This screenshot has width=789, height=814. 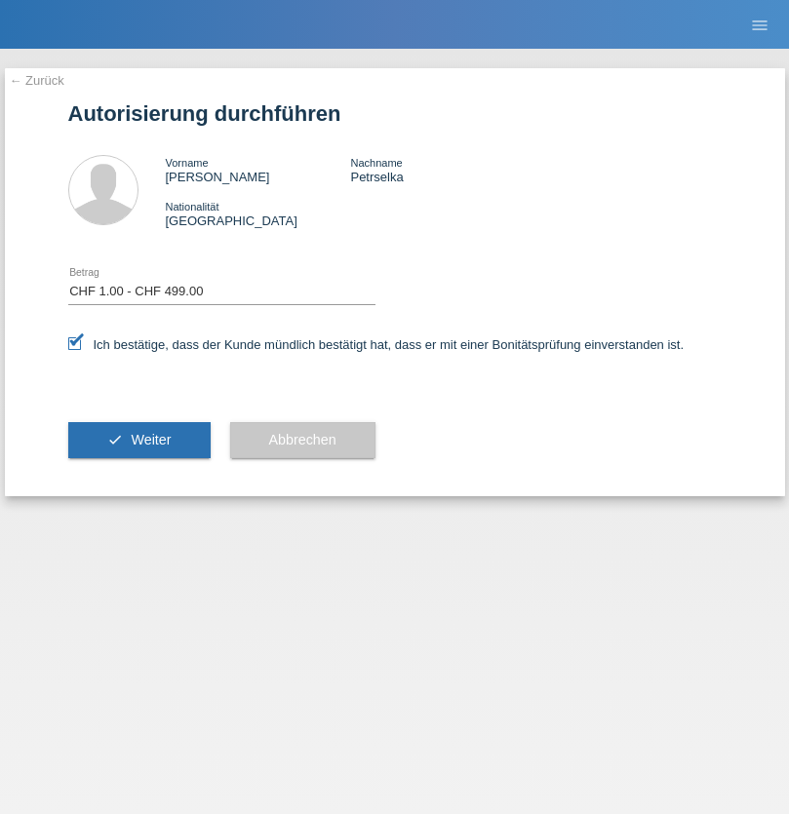 I want to click on span: Abbrechen, so click(x=302, y=440).